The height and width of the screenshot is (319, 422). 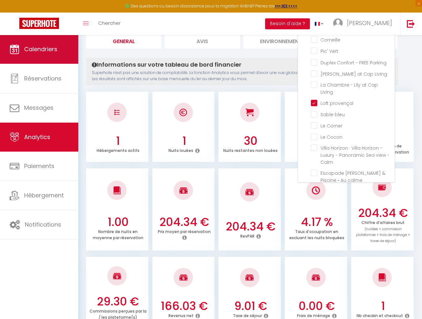 What do you see at coordinates (317, 306) in the screenshot?
I see `h3: 0.00 €` at bounding box center [317, 306].